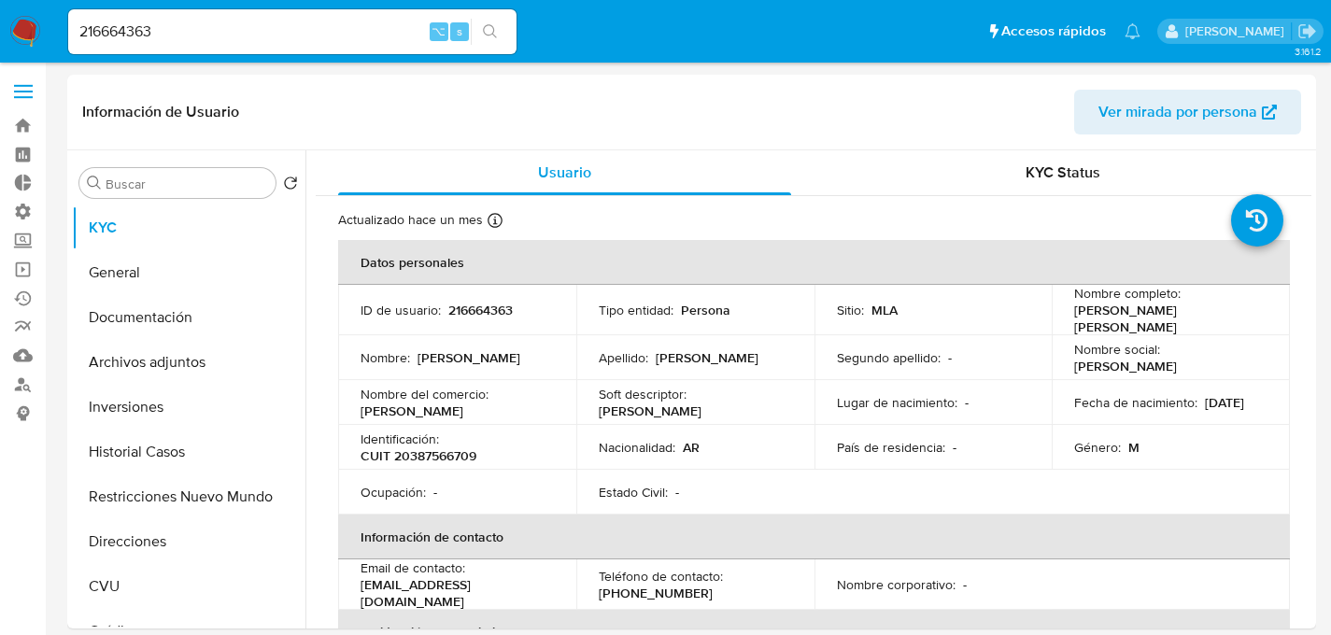  I want to click on button: Inversiones, so click(189, 407).